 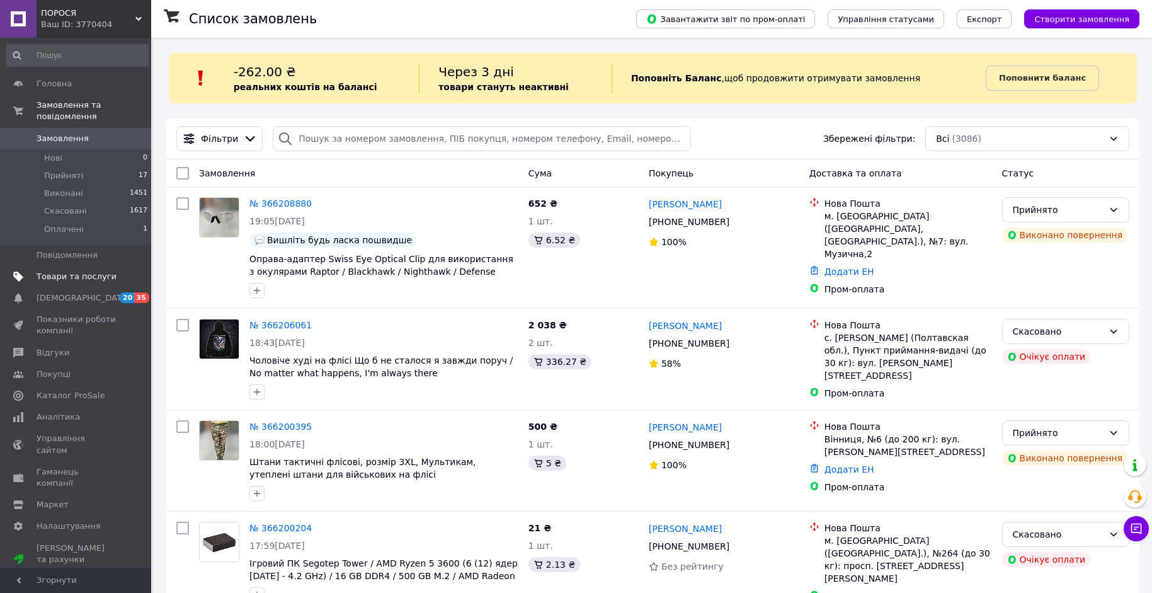 What do you see at coordinates (145, 158) in the screenshot?
I see `span: 0` at bounding box center [145, 158].